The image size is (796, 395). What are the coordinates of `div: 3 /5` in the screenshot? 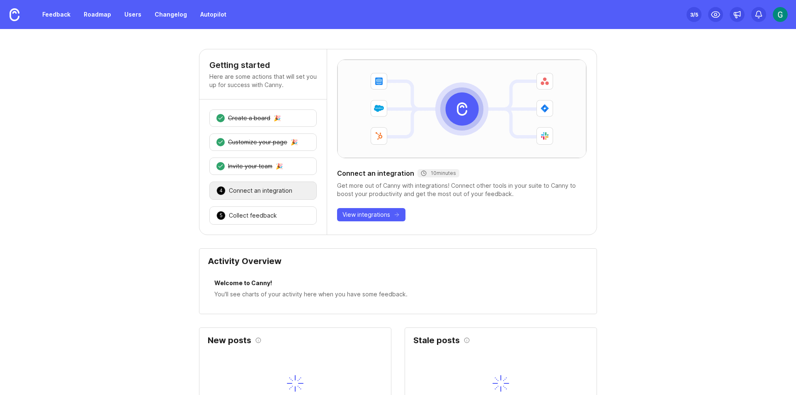 It's located at (694, 15).